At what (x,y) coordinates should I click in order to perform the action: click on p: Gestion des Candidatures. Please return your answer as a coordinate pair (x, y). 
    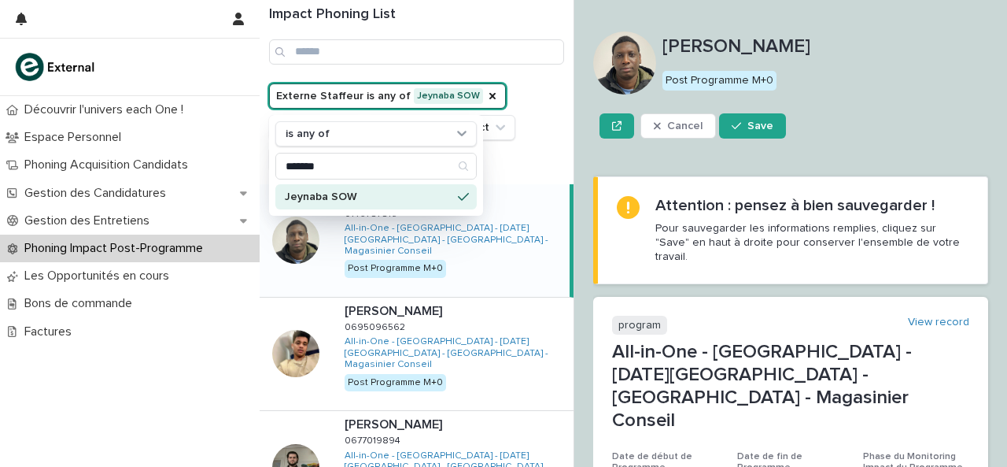
    Looking at the image, I should click on (98, 193).